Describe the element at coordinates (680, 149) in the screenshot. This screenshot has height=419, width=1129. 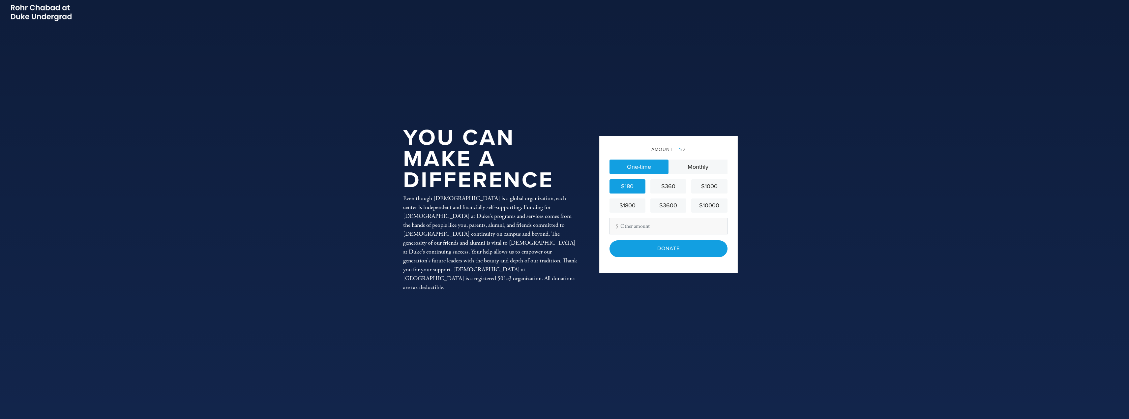
I see `span: /2` at that location.